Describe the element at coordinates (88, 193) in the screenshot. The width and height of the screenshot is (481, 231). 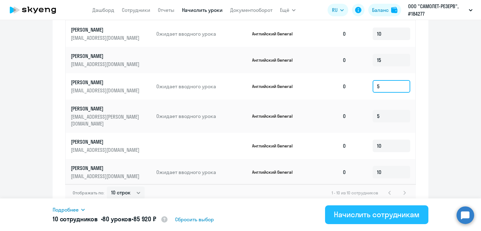
I see `span: Отображать по:` at that location.